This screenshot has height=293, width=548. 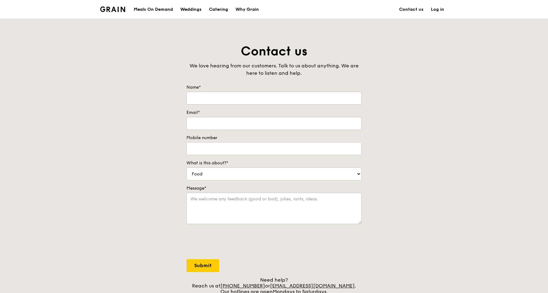 I want to click on a: Weddings, so click(x=191, y=10).